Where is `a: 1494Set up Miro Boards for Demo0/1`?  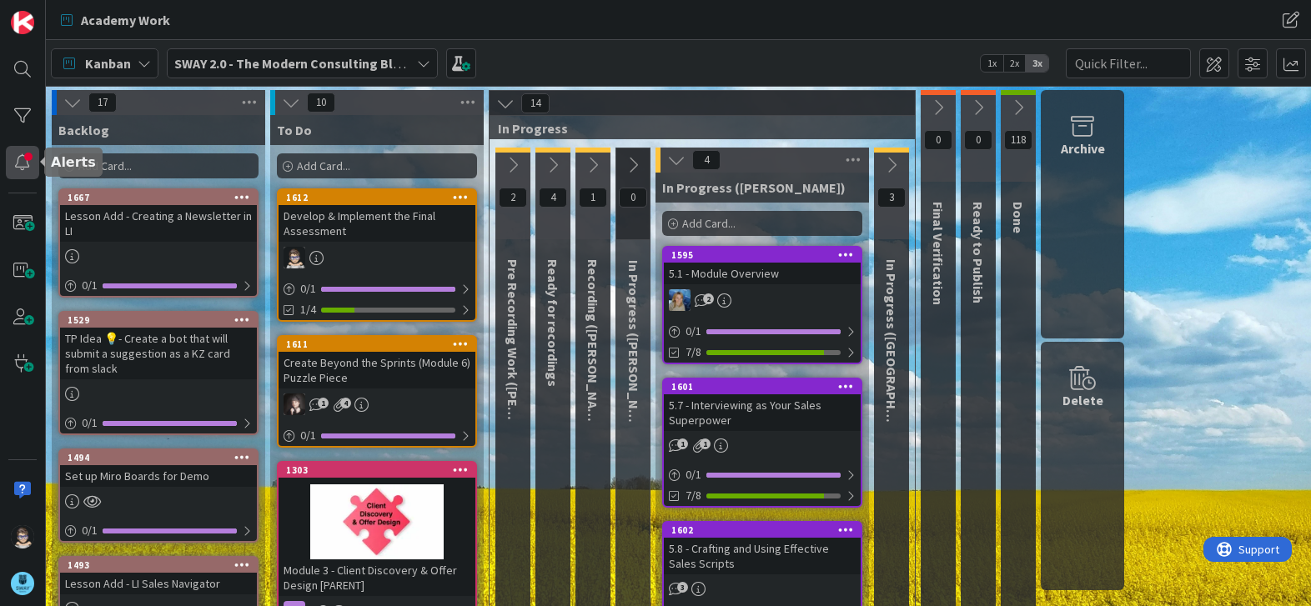 a: 1494Set up Miro Boards for Demo0/1 is located at coordinates (158, 495).